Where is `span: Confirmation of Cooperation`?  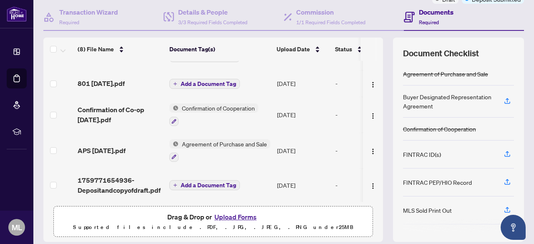
span: Confirmation of Cooperation is located at coordinates (218, 108).